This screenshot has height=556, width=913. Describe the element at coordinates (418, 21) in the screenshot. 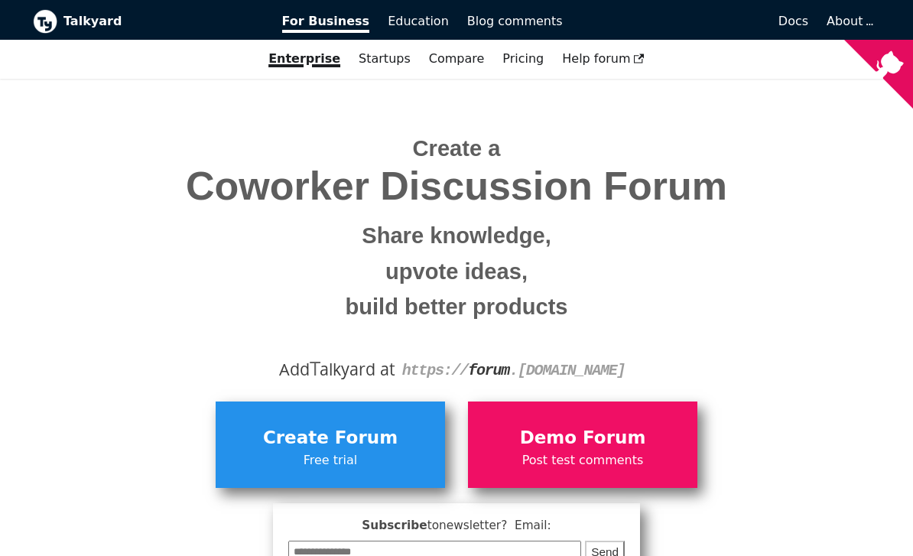

I see `a: Education` at that location.